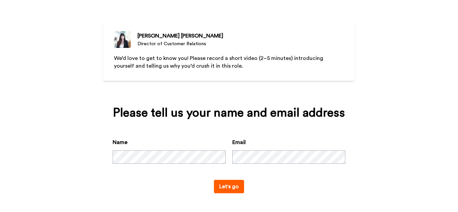  I want to click on button: Let's go, so click(229, 187).